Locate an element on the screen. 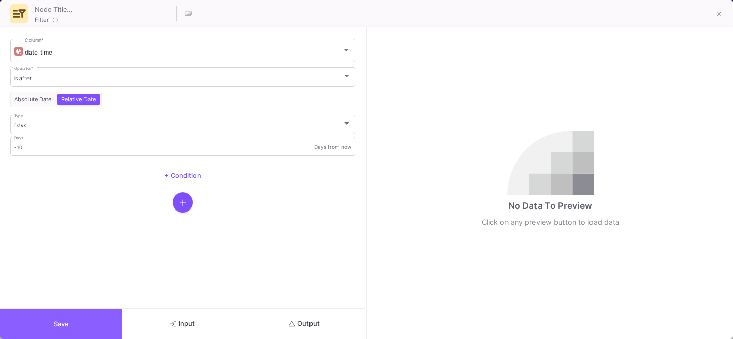 This screenshot has width=733, height=339. div: Click on any preview button to load data is located at coordinates (550, 222).